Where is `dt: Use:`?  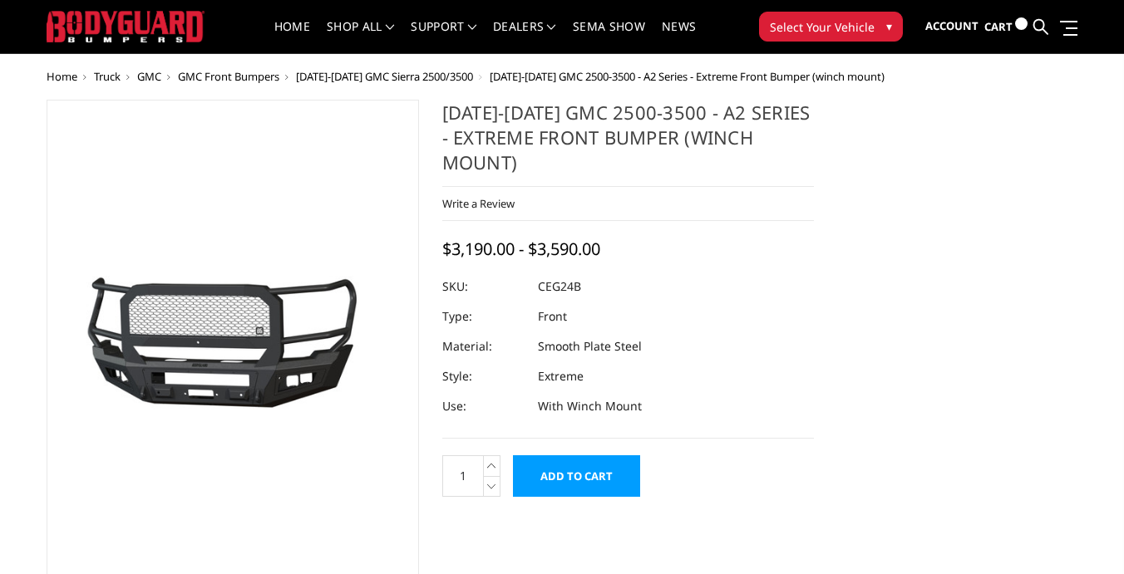
dt: Use: is located at coordinates (484, 406).